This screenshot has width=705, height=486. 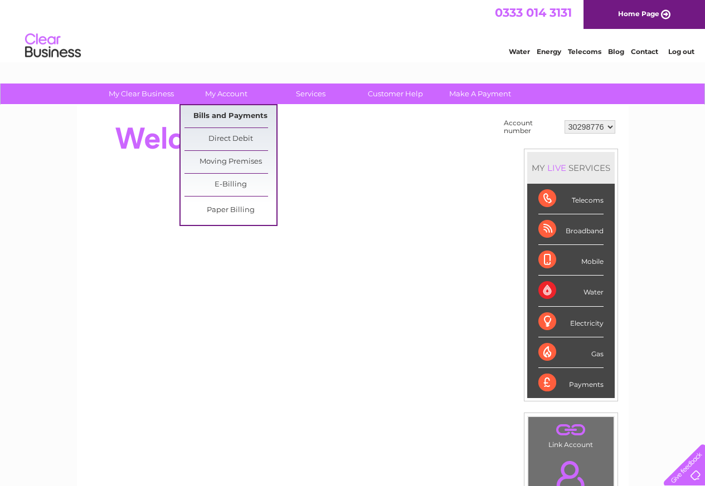 What do you see at coordinates (141, 94) in the screenshot?
I see `a: My Clear Business` at bounding box center [141, 94].